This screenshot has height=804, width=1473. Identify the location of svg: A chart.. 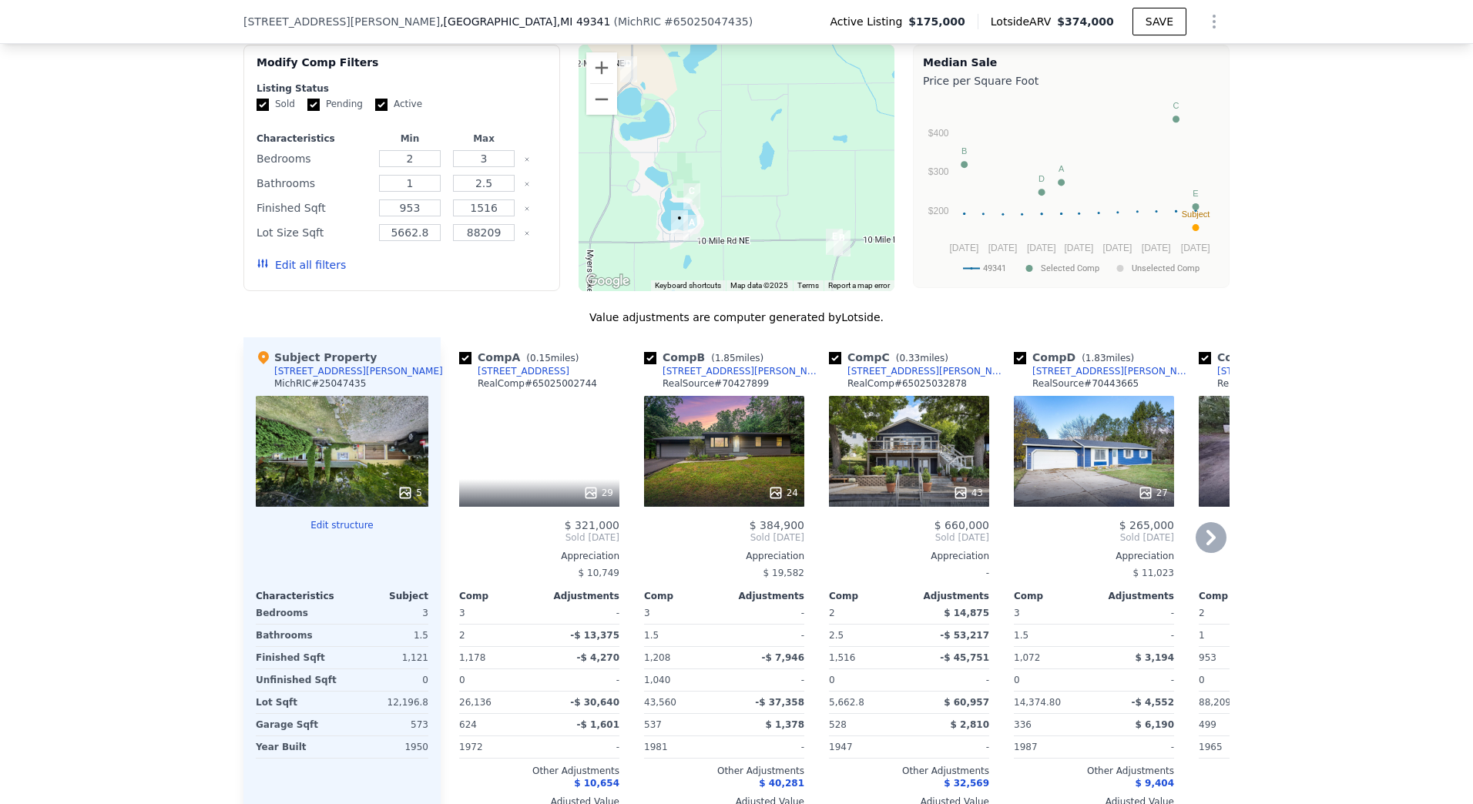
(1071, 188).